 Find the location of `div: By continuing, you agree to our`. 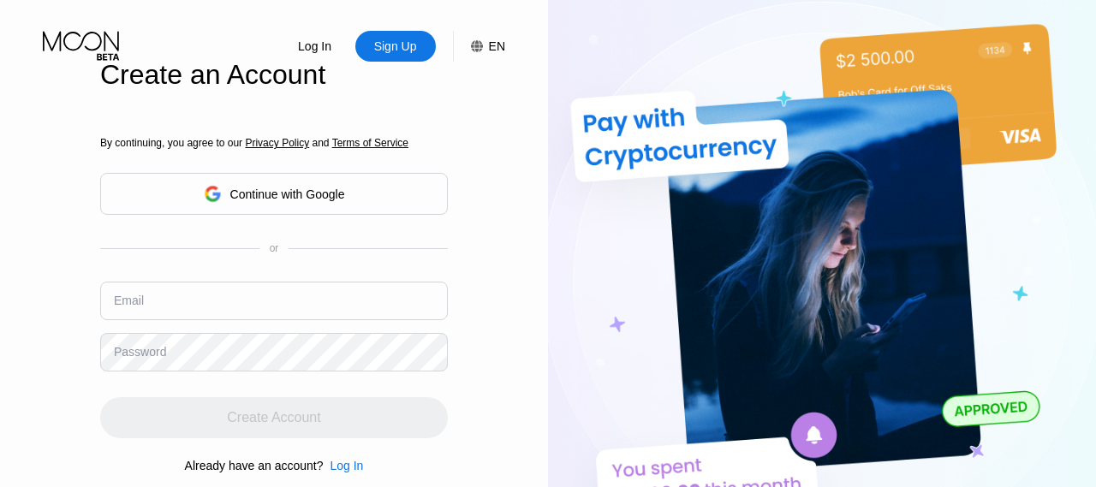

div: By continuing, you agree to our is located at coordinates (274, 143).